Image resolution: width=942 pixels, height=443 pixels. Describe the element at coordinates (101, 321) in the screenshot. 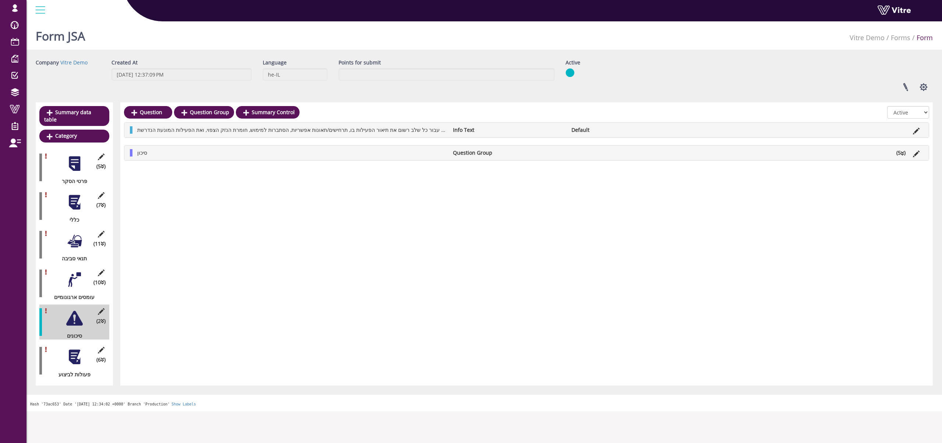

I see `span: (2 )` at that location.